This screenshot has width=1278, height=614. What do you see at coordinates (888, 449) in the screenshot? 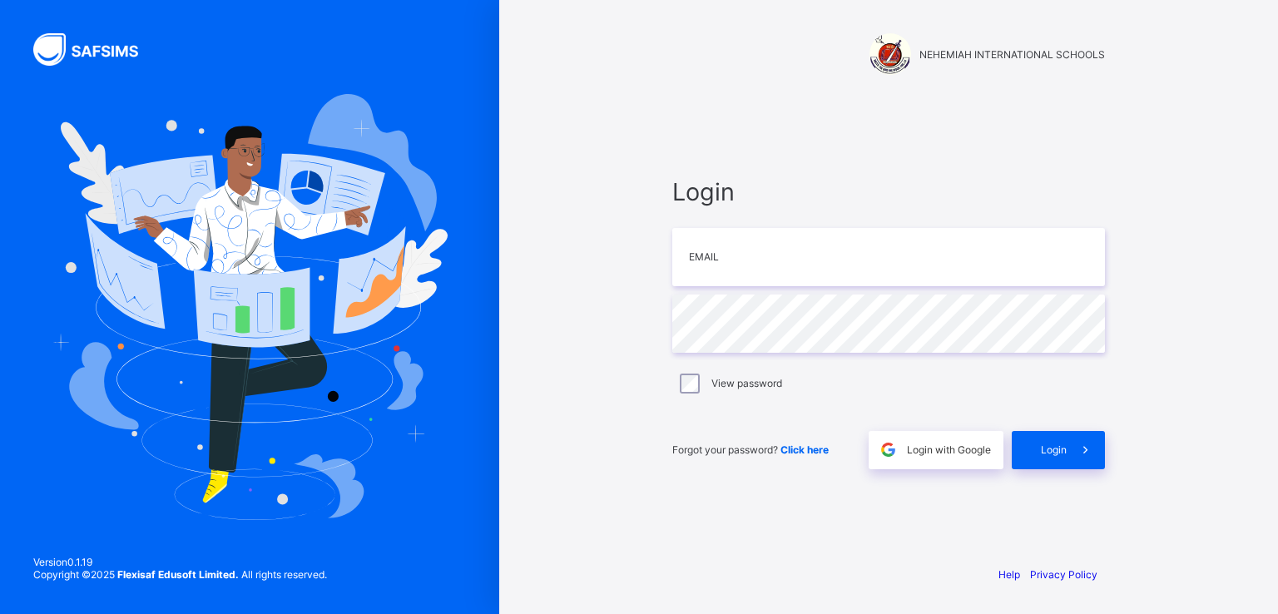
I see `img: google.396cfc9801f0270233282035f929180a.svg` at bounding box center [888, 449].